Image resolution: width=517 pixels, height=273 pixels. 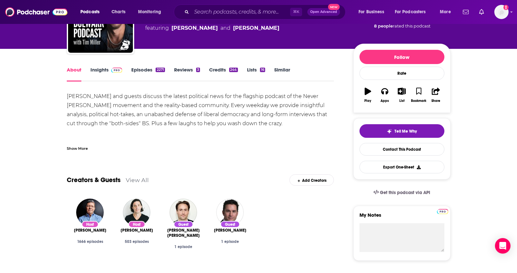 I want to click on div: Open Intercom Messenger, so click(x=503, y=246).